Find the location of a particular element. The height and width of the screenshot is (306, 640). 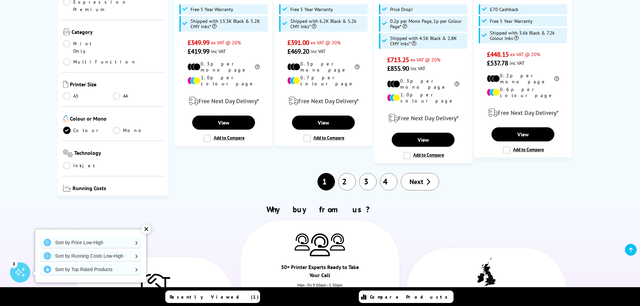

span: £537.78 is located at coordinates (497, 63).